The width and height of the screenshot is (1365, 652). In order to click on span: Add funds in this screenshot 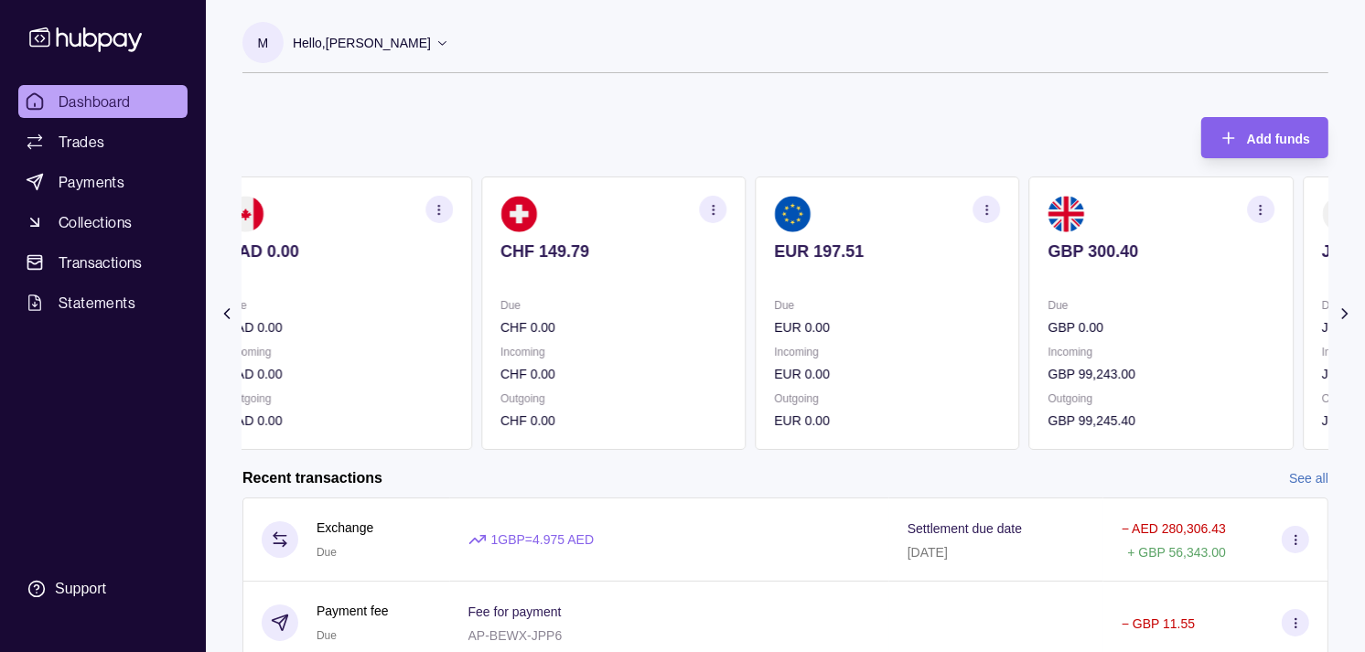, I will do `click(1278, 139)`.